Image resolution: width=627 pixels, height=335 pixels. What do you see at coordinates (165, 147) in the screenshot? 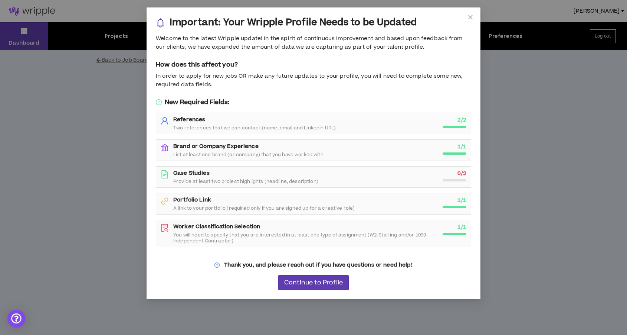
I see `span: bank` at bounding box center [165, 147].